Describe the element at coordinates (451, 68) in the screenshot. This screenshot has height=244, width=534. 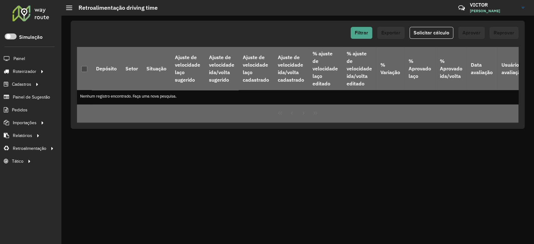
I see `th: % Aprovado ida/volta` at that location.